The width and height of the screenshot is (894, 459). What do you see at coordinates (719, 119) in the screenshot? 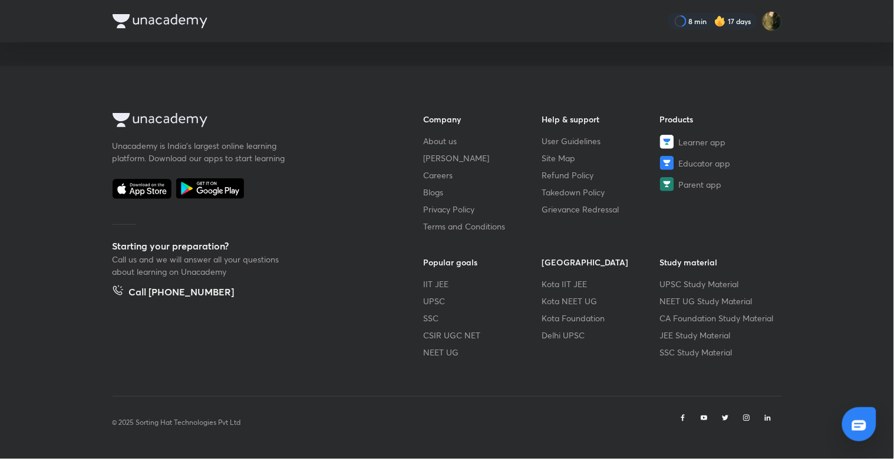
I see `h6: Products` at bounding box center [719, 119].